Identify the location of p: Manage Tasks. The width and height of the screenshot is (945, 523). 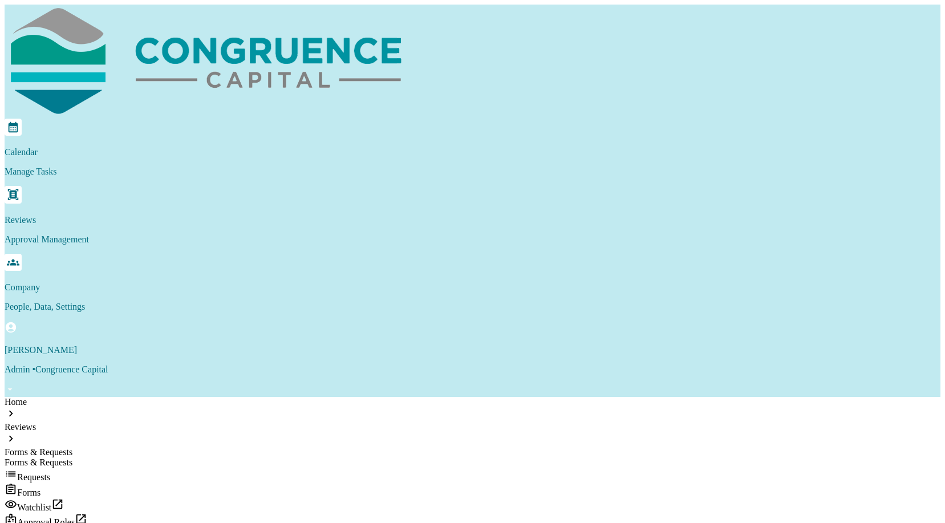
(472, 172).